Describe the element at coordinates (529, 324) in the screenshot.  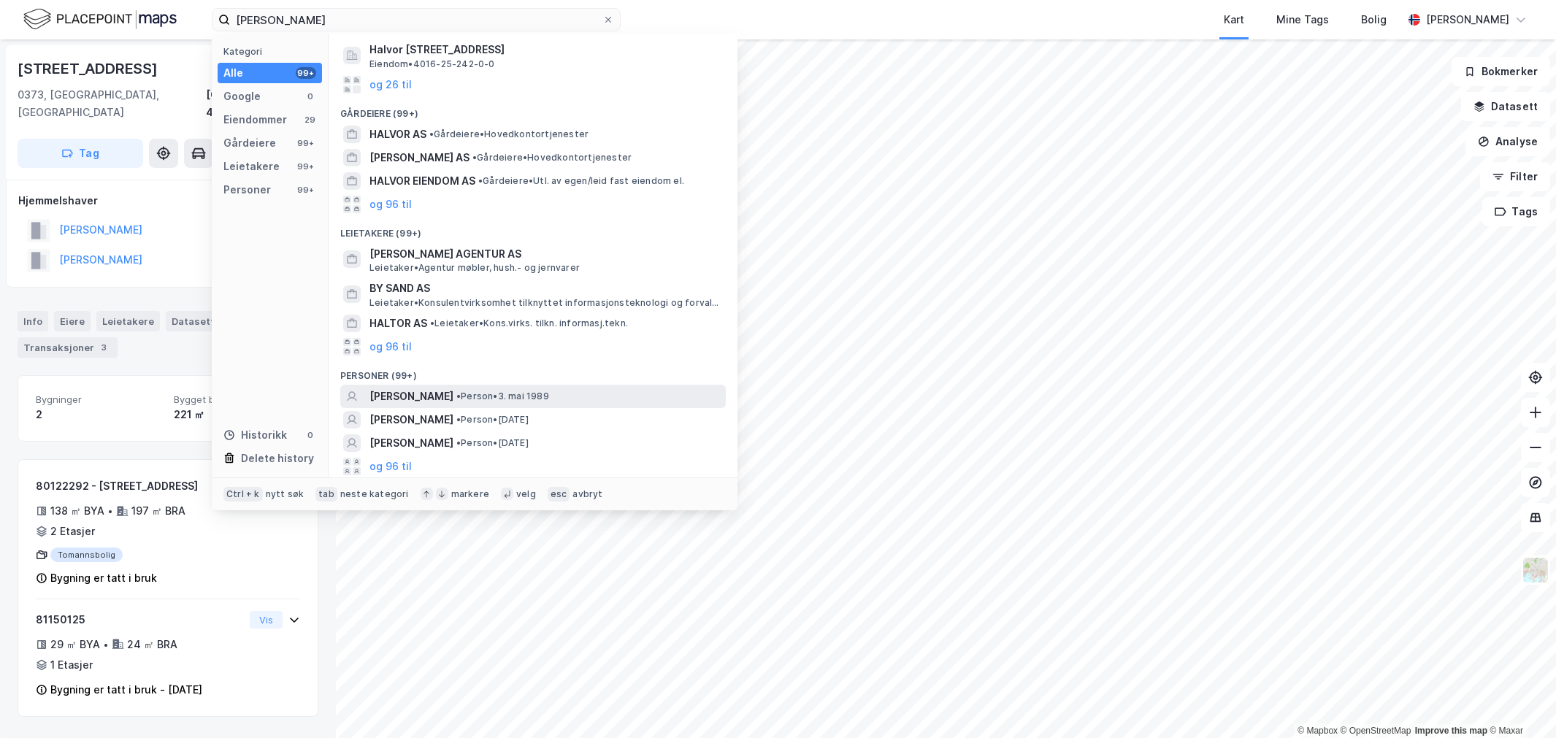
I see `span: Leietaker • Kons.virks. tilkn. informasj.tekn.` at that location.